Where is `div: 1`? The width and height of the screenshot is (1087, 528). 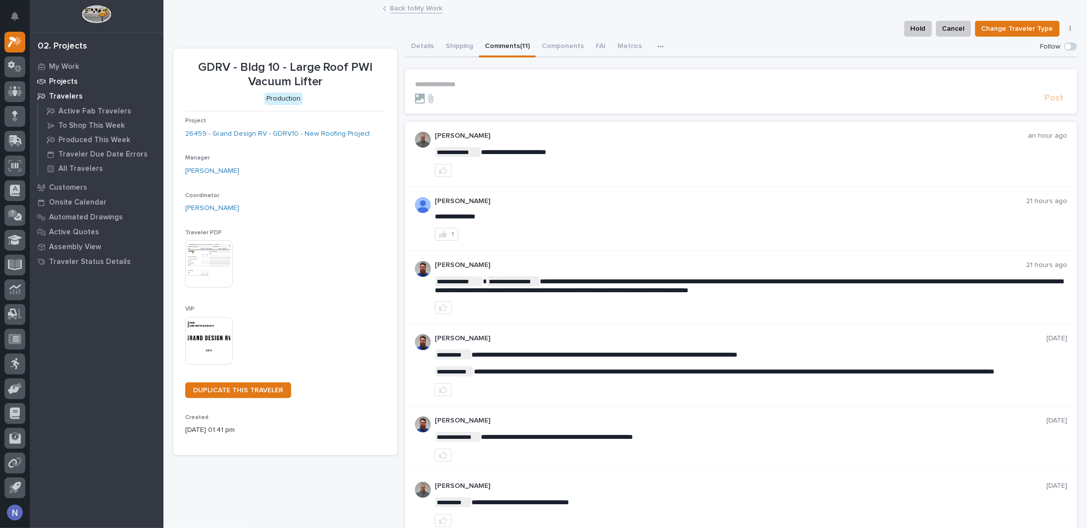
div: 1 is located at coordinates (453, 234).